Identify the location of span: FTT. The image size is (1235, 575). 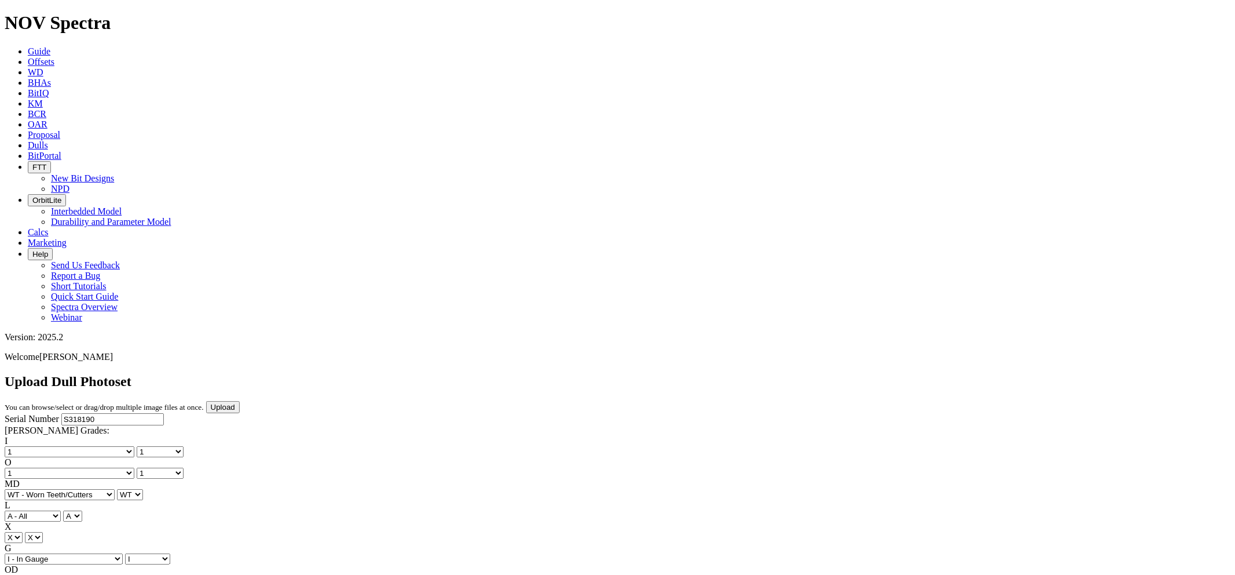
(39, 167).